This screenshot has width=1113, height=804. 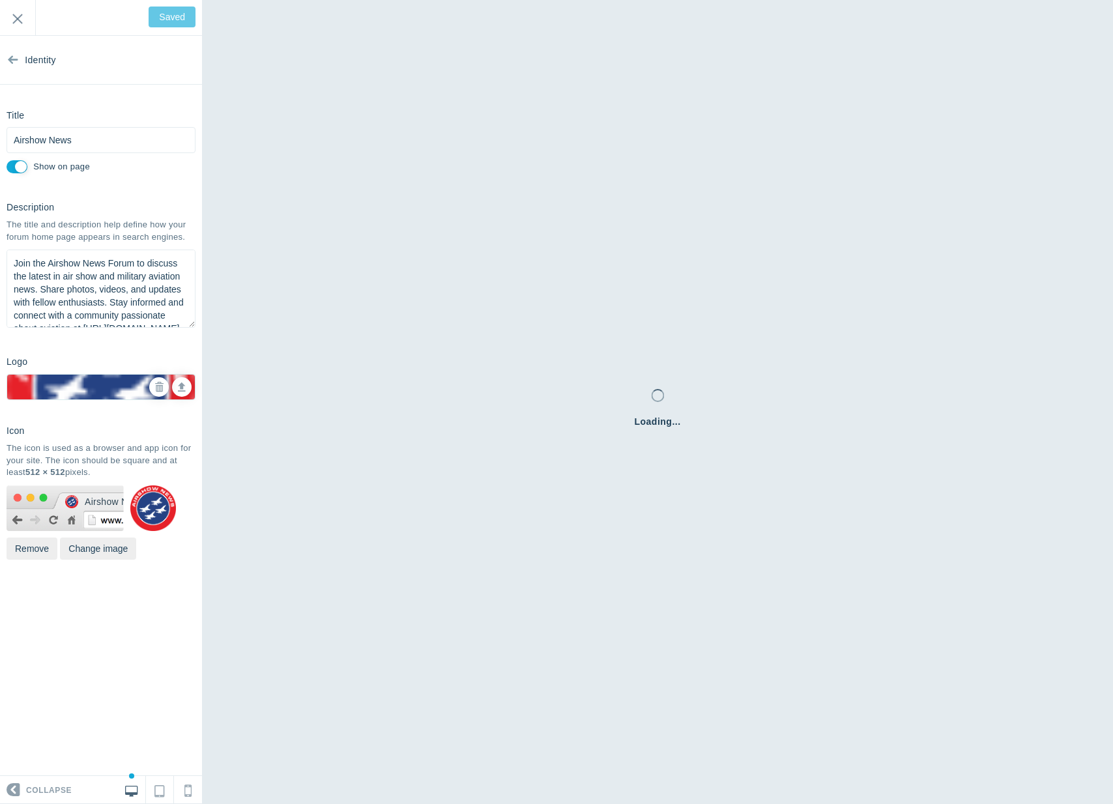 What do you see at coordinates (101, 461) in the screenshot?
I see `div: The icon is used as a browser and app icon for your site. The icon should be square and at least ...` at bounding box center [101, 461].